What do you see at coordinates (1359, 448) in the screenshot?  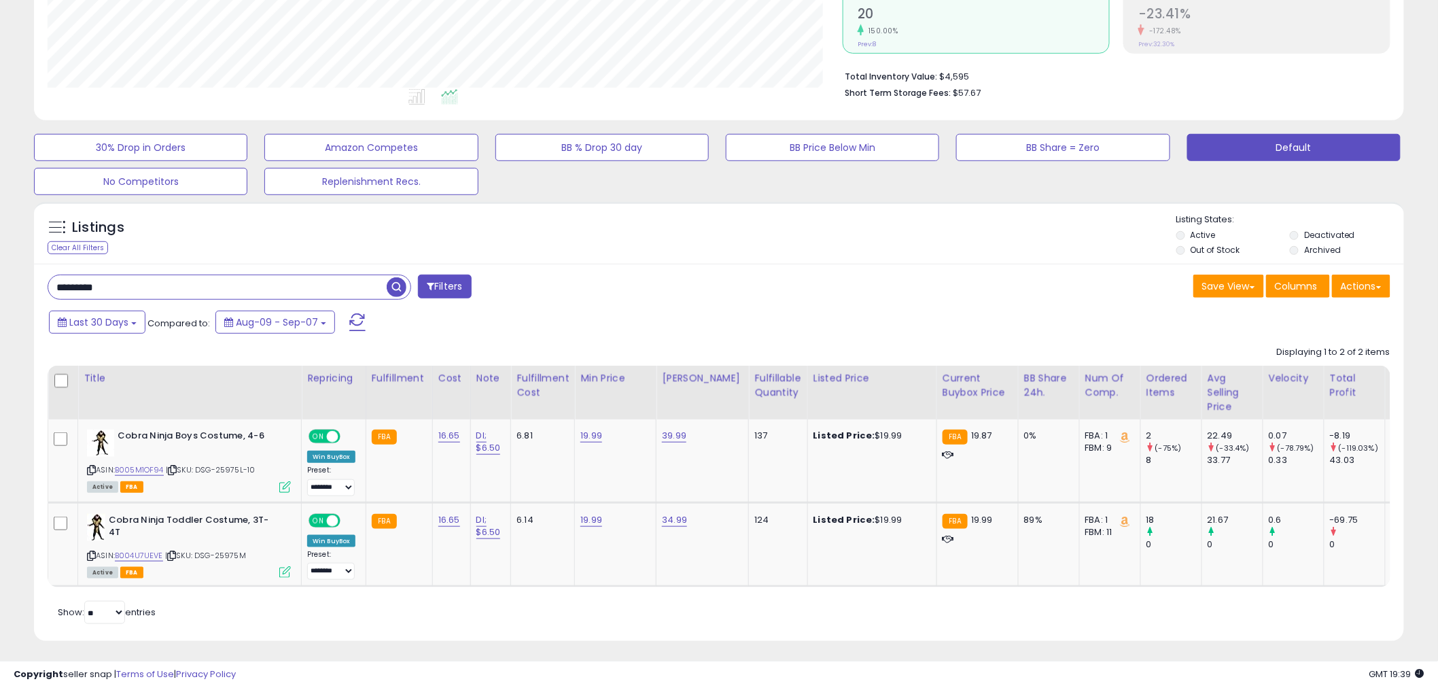 I see `small: (-119.03%)` at bounding box center [1359, 448].